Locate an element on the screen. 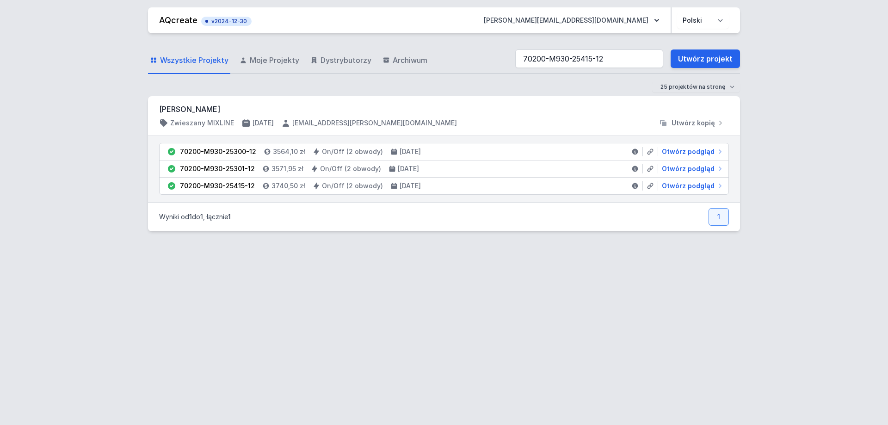 The width and height of the screenshot is (888, 425). a: Utwórz projekt is located at coordinates (705, 59).